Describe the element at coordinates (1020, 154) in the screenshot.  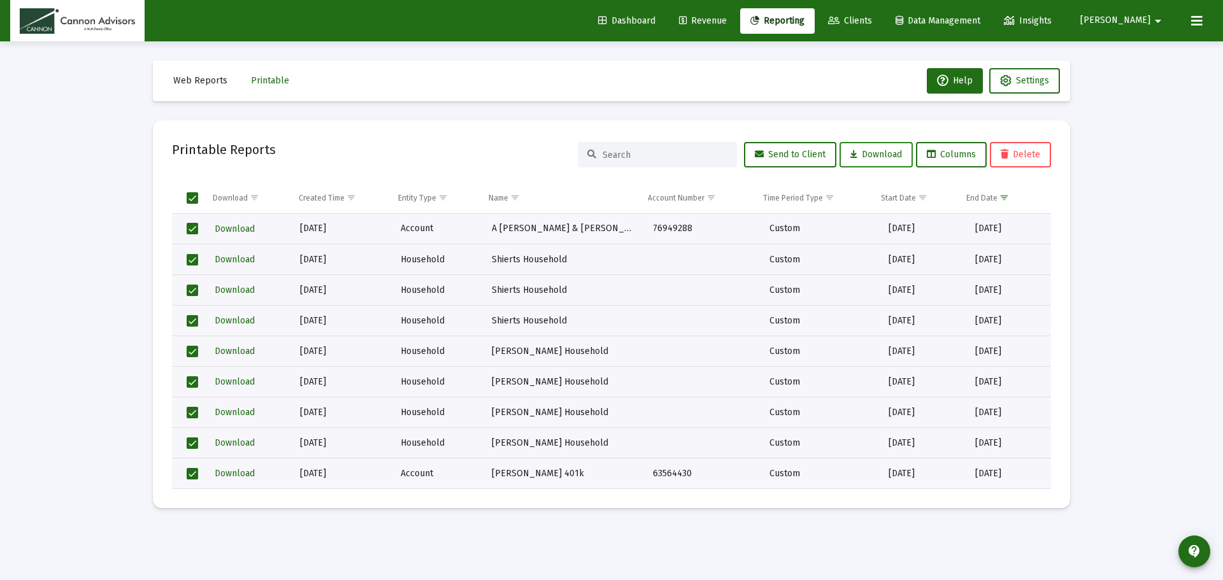
I see `span: Delete` at that location.